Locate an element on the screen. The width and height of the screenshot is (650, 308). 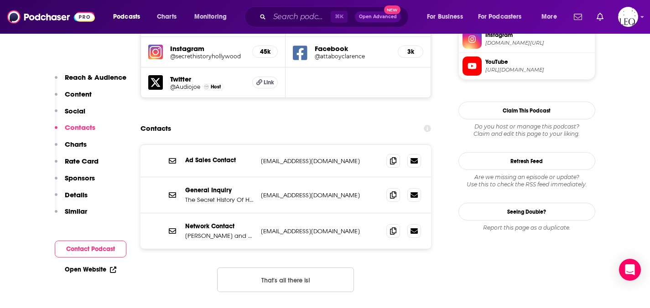
a: @secrethistoryhollywood is located at coordinates (207, 56).